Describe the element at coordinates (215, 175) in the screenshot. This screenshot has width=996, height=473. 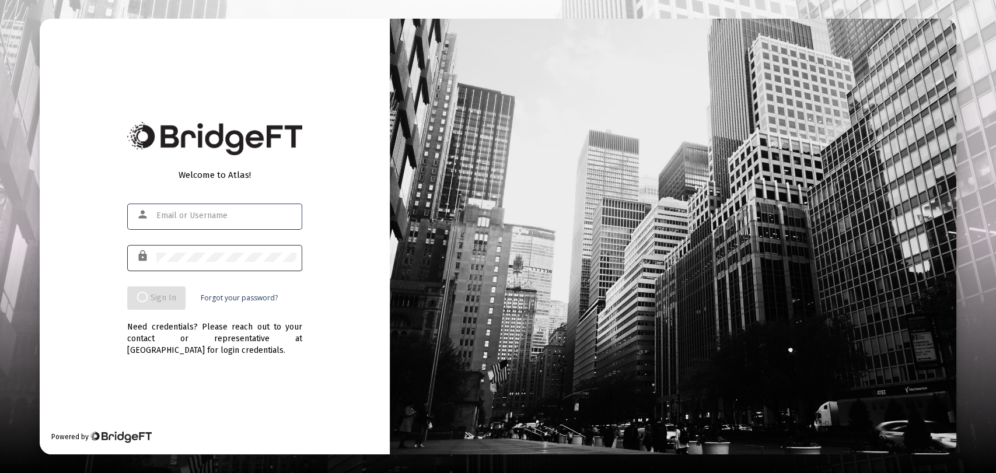
I see `div: Welcome to Atlas!` at that location.